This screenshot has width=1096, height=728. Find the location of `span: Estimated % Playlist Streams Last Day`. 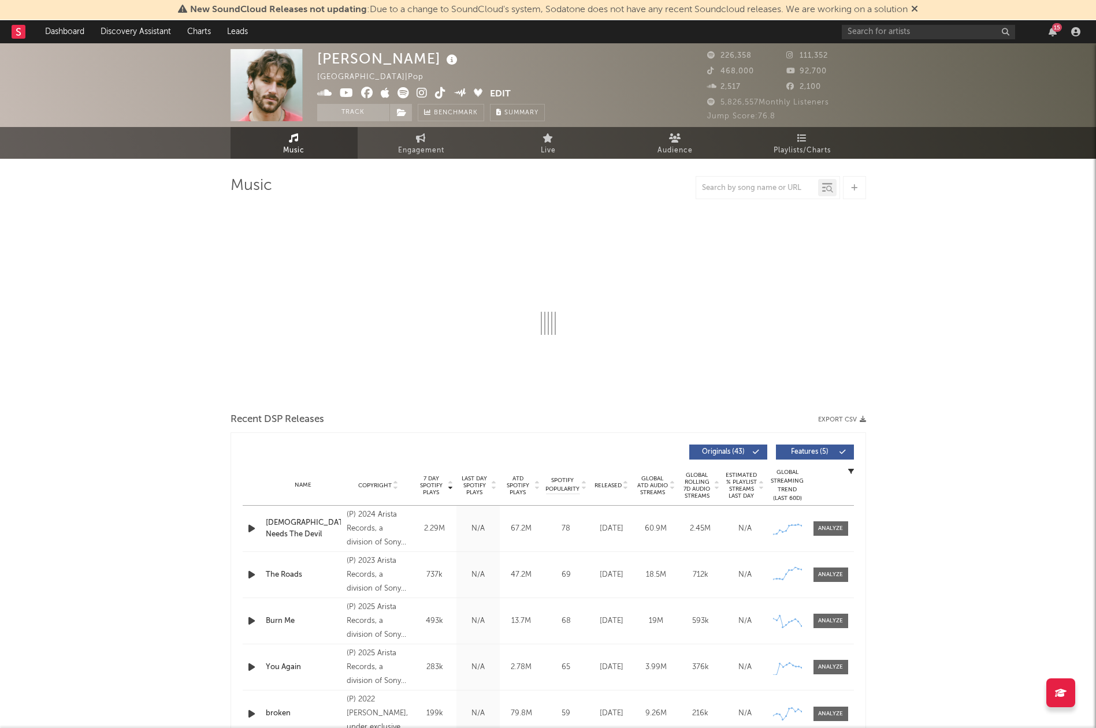

span: Estimated % Playlist Streams Last Day is located at coordinates (741, 486).